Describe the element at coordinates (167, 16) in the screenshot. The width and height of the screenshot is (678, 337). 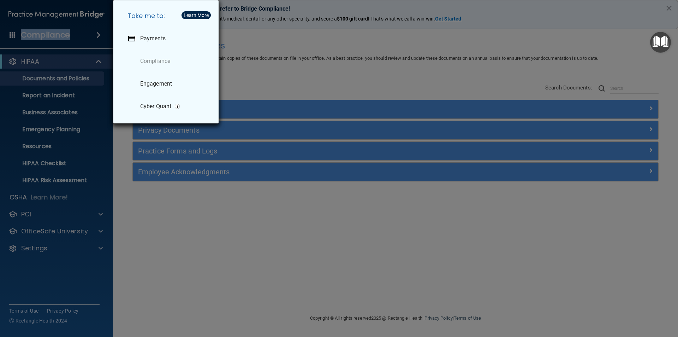
I see `h5: Take me to:` at that location.